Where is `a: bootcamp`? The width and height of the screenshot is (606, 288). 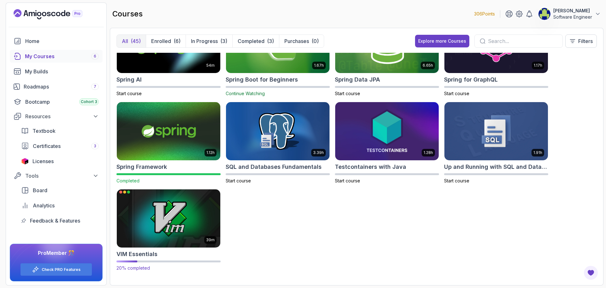 a: bootcamp is located at coordinates (56, 102).